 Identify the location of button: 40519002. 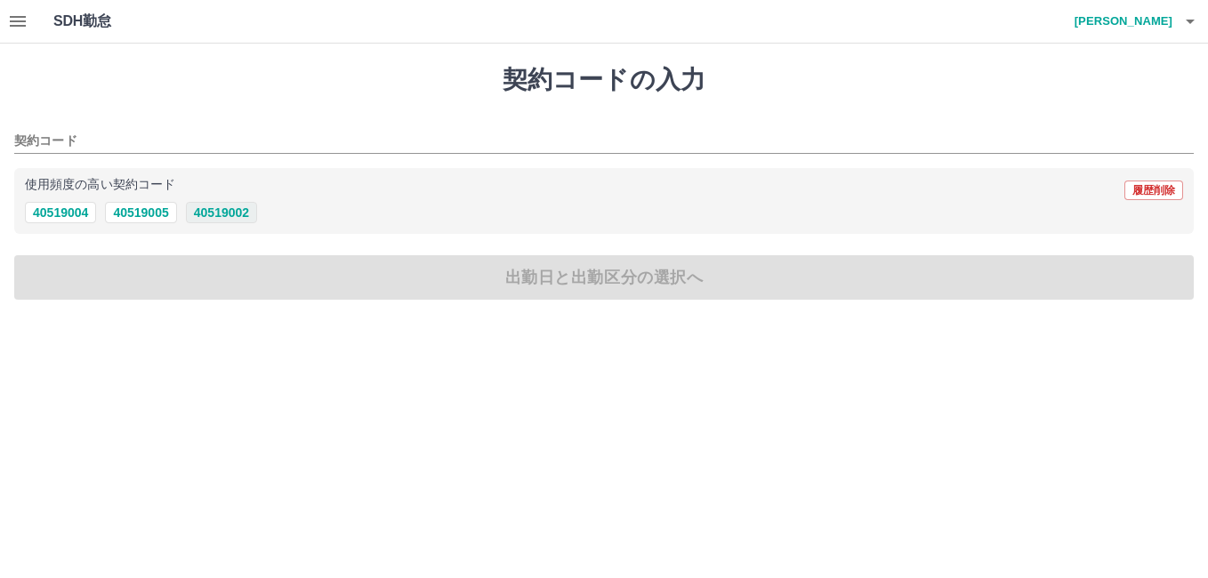
(221, 213).